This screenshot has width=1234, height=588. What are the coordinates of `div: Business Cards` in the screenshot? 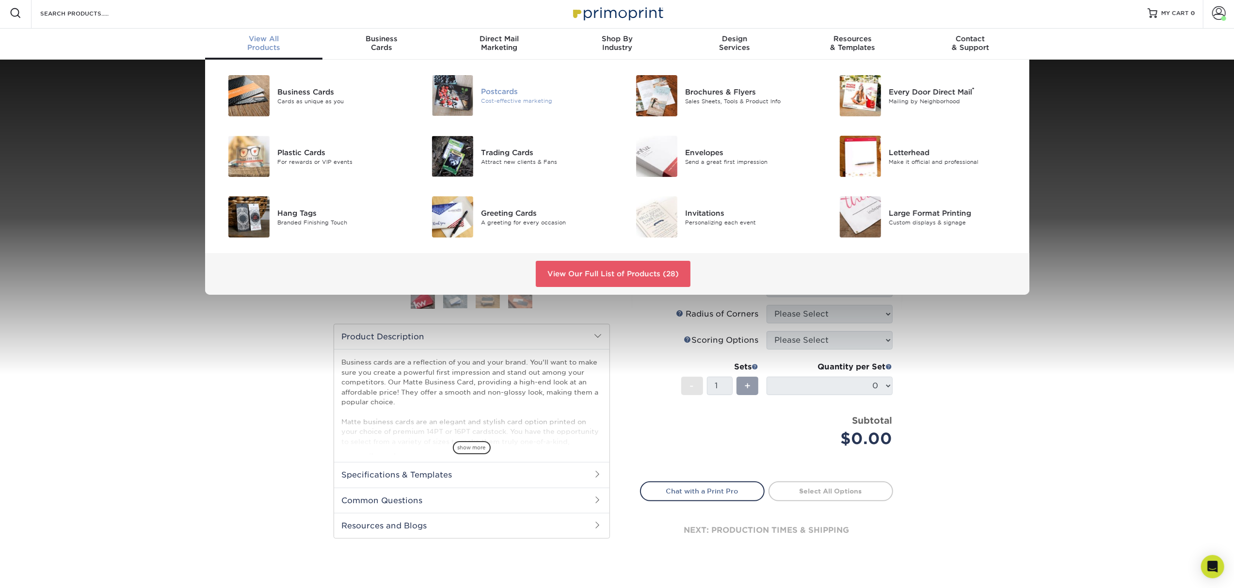 It's located at (341, 92).